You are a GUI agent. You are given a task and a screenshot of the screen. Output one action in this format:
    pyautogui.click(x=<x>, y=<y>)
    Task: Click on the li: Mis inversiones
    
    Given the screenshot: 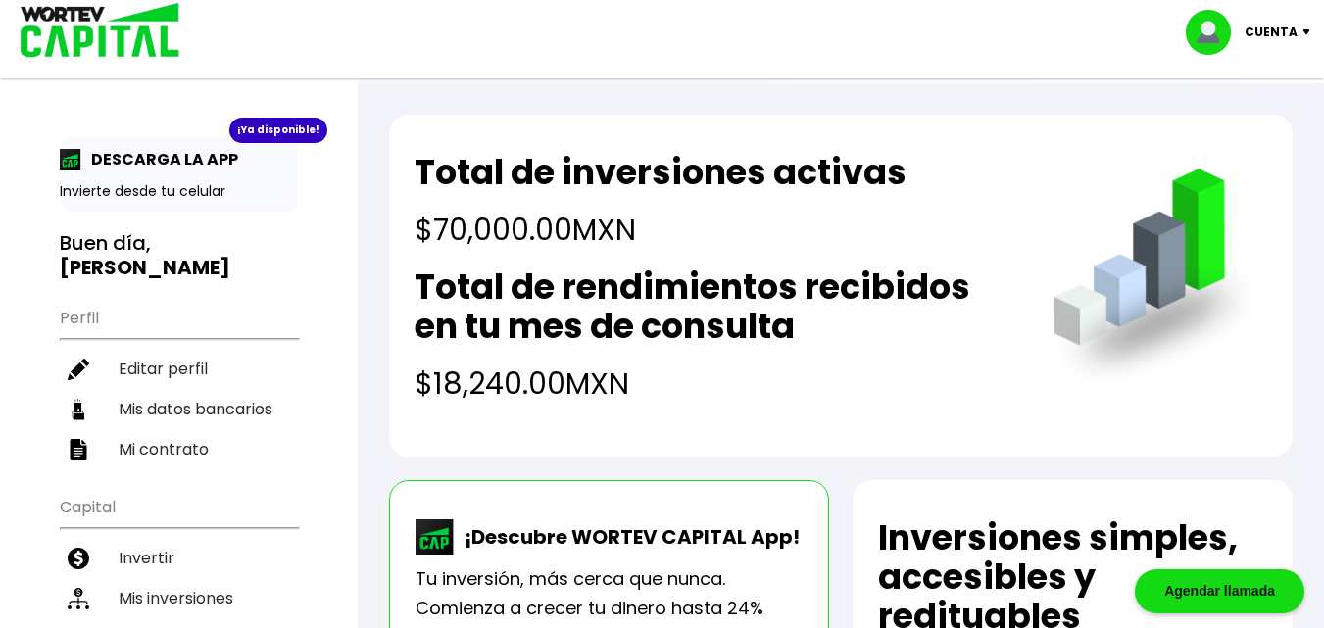 What is the action you would take?
    pyautogui.click(x=178, y=598)
    